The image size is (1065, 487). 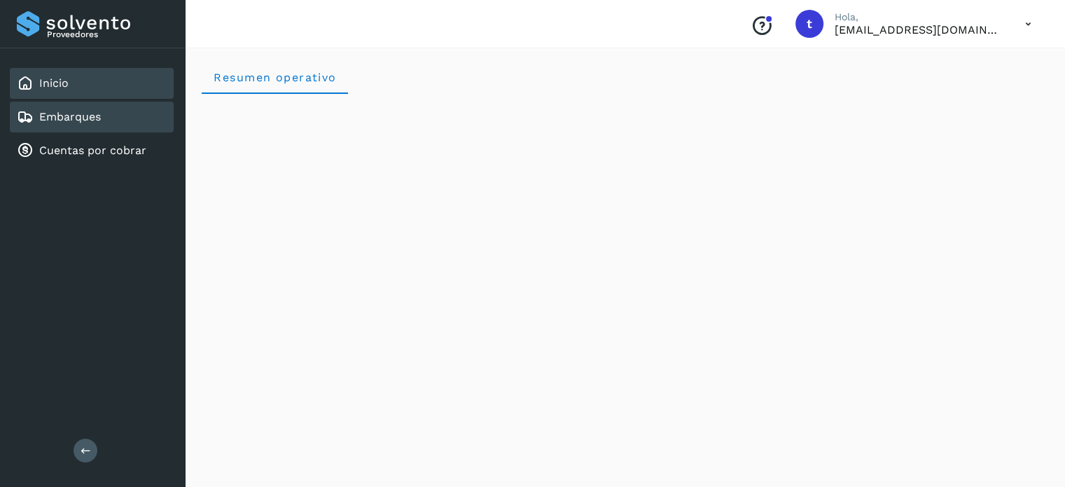 I want to click on div: Cuentas por cobrar, so click(x=92, y=151).